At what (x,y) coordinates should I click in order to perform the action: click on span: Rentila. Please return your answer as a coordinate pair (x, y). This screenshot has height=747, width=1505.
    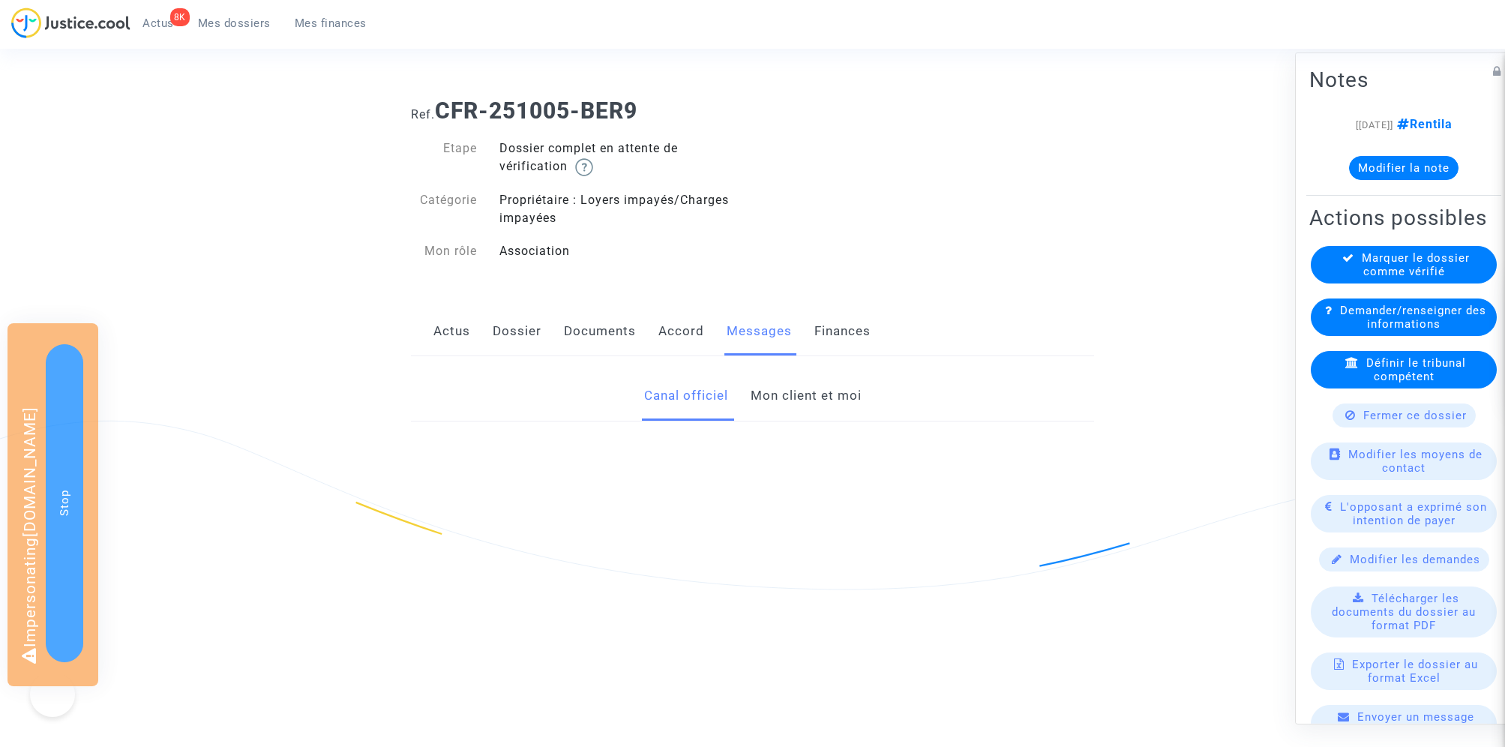
    Looking at the image, I should click on (1423, 124).